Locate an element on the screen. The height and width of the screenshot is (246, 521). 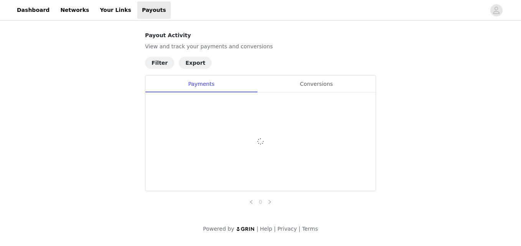
p: View and track your payments and conversions is located at coordinates (260, 46).